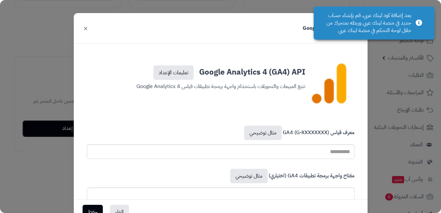 The image size is (441, 213). I want to click on p: تتبع المبيعات والتحويلات باستخدام واجهة برمجة تطبيقات قياس Google Analytics 4, so click(221, 85).